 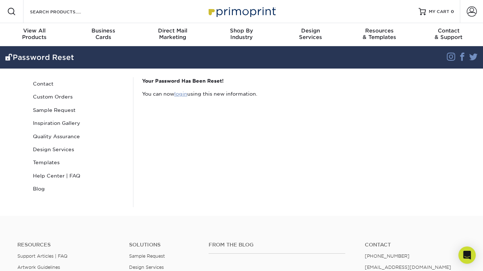 What do you see at coordinates (172, 31) in the screenshot?
I see `span: Direct Mail` at bounding box center [172, 31].